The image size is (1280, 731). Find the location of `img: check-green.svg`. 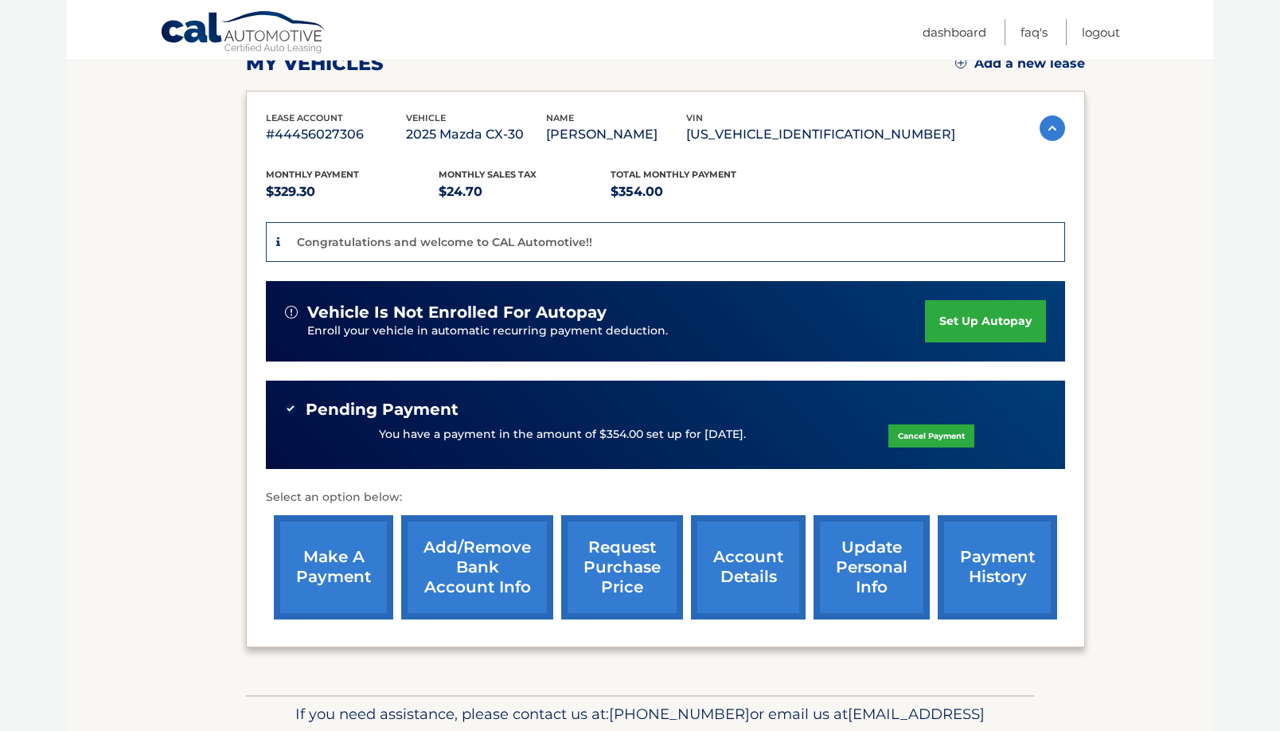

img: check-green.svg is located at coordinates (291, 408).